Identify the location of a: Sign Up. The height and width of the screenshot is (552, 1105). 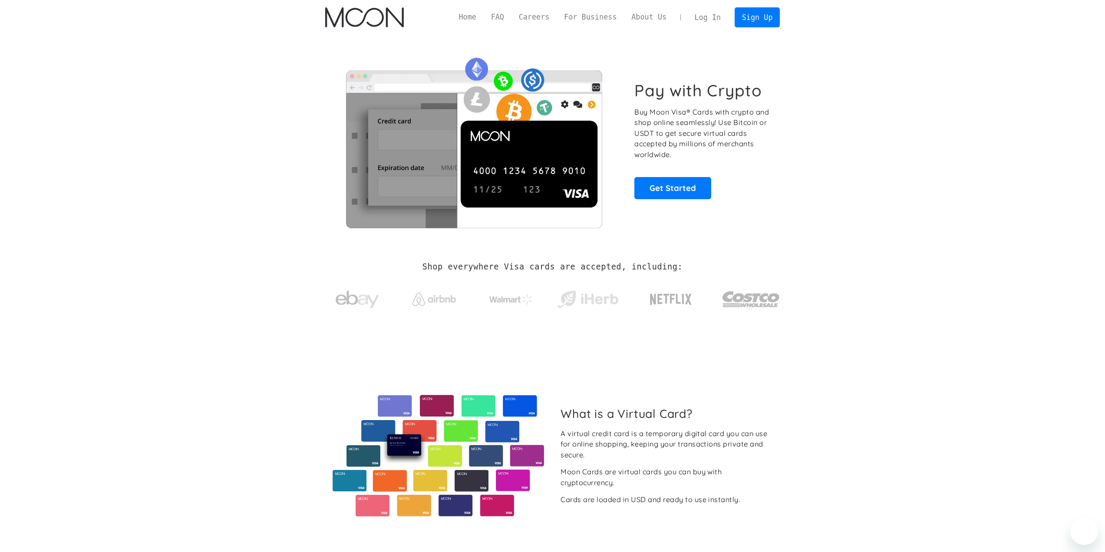
(757, 17).